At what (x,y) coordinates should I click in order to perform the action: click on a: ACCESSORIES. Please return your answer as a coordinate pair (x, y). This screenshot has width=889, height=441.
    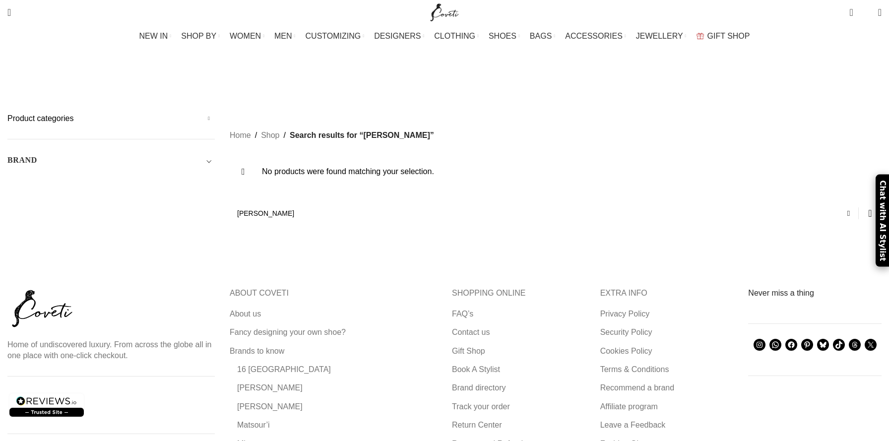
    Looking at the image, I should click on (595, 36).